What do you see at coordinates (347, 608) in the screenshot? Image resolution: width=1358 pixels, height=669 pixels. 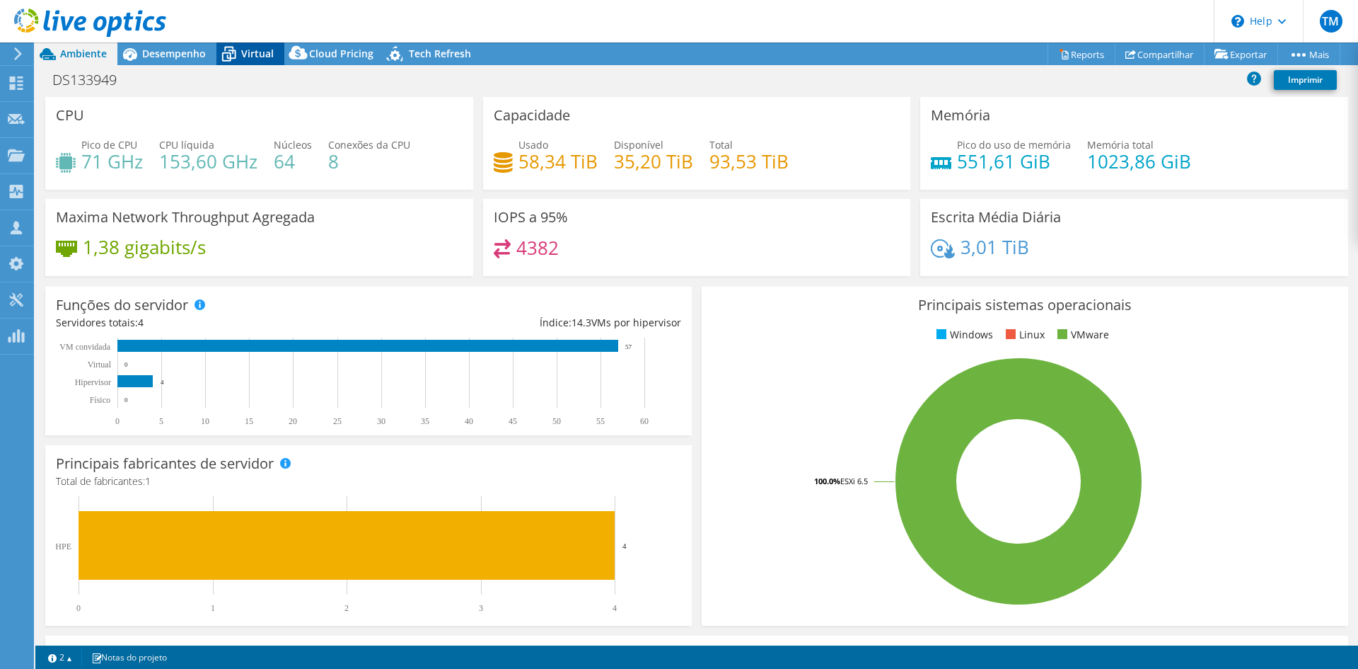 I see `text: 2` at bounding box center [347, 608].